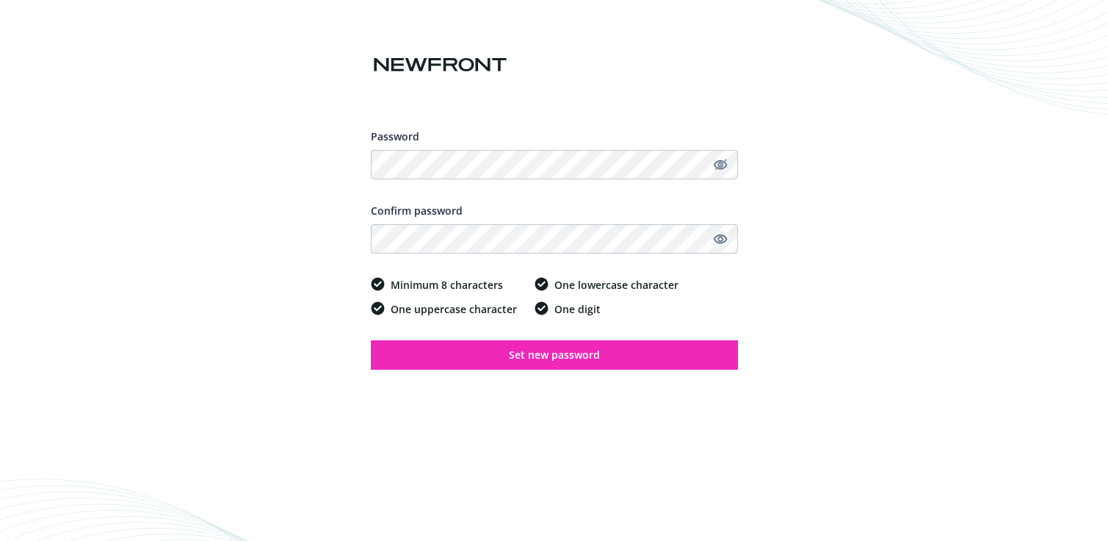  I want to click on span: Set new password, so click(555, 354).